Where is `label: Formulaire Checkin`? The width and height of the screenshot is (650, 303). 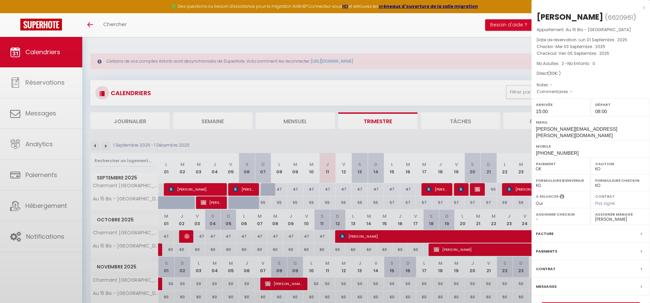
label: Formulaire Checkin is located at coordinates (620, 180).